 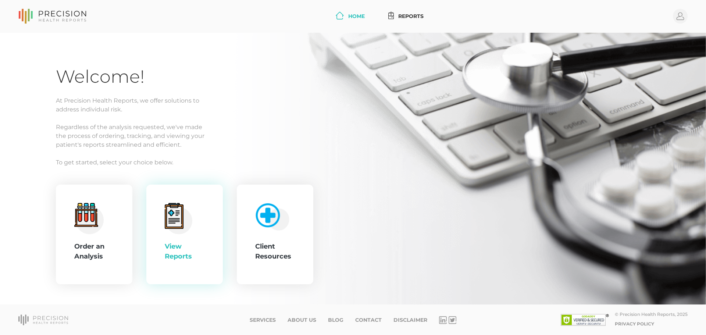 I want to click on a: Home, so click(x=350, y=16).